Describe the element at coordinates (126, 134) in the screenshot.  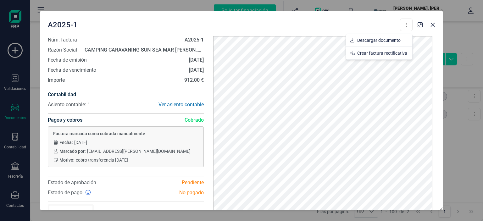
I see `span: Factura marcada como cobrada manualmente` at that location.